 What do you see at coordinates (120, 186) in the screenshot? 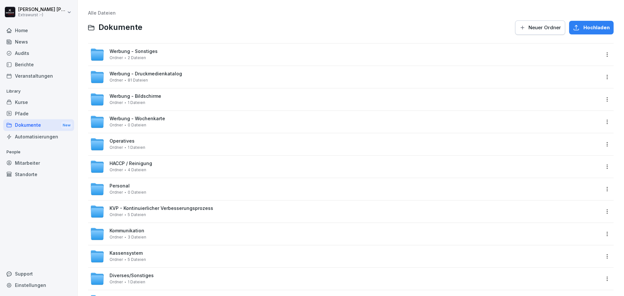
I see `span: Personal` at bounding box center [120, 186].